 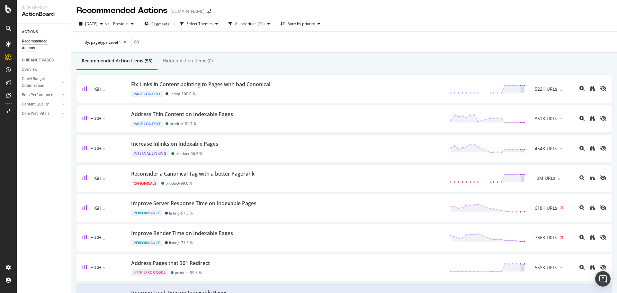 I want to click on span: Segments, so click(x=160, y=24).